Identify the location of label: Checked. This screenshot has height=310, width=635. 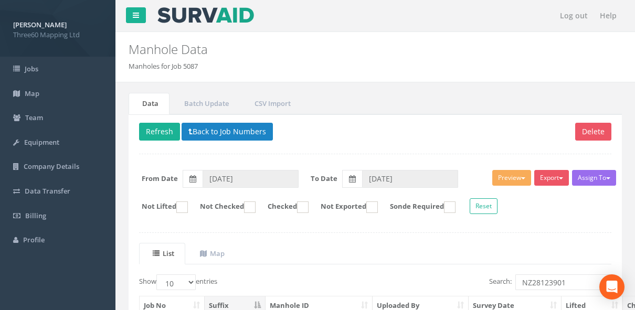
(283, 207).